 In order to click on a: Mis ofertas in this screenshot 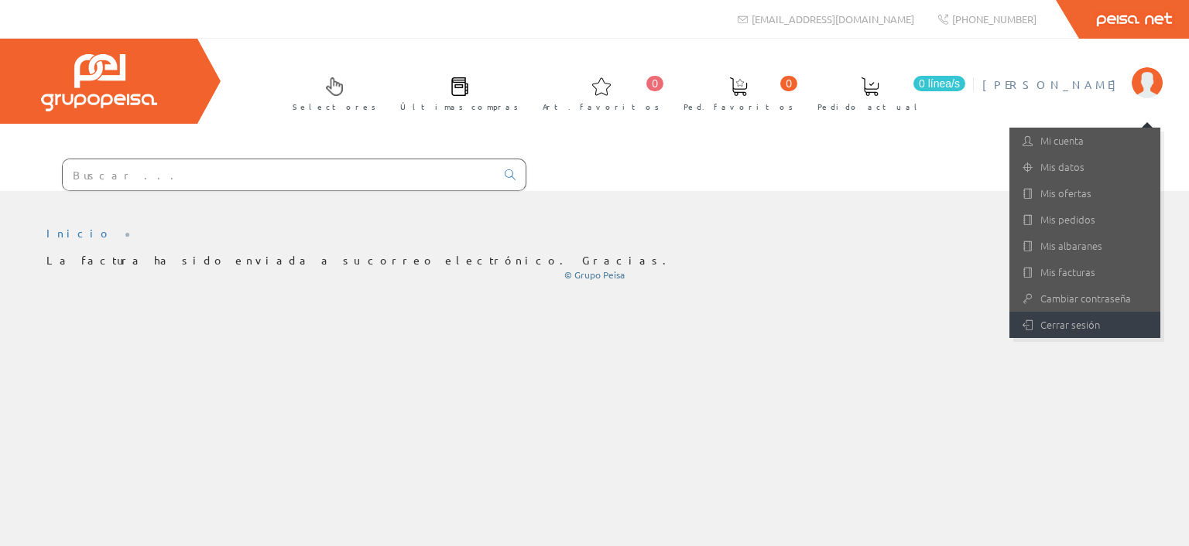, I will do `click(1084, 193)`.